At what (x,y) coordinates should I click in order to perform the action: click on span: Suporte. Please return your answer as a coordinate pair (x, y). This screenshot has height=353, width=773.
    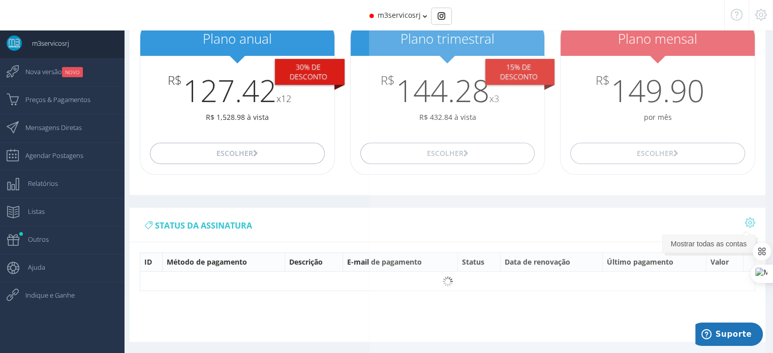
    Looking at the image, I should click on (38, 12).